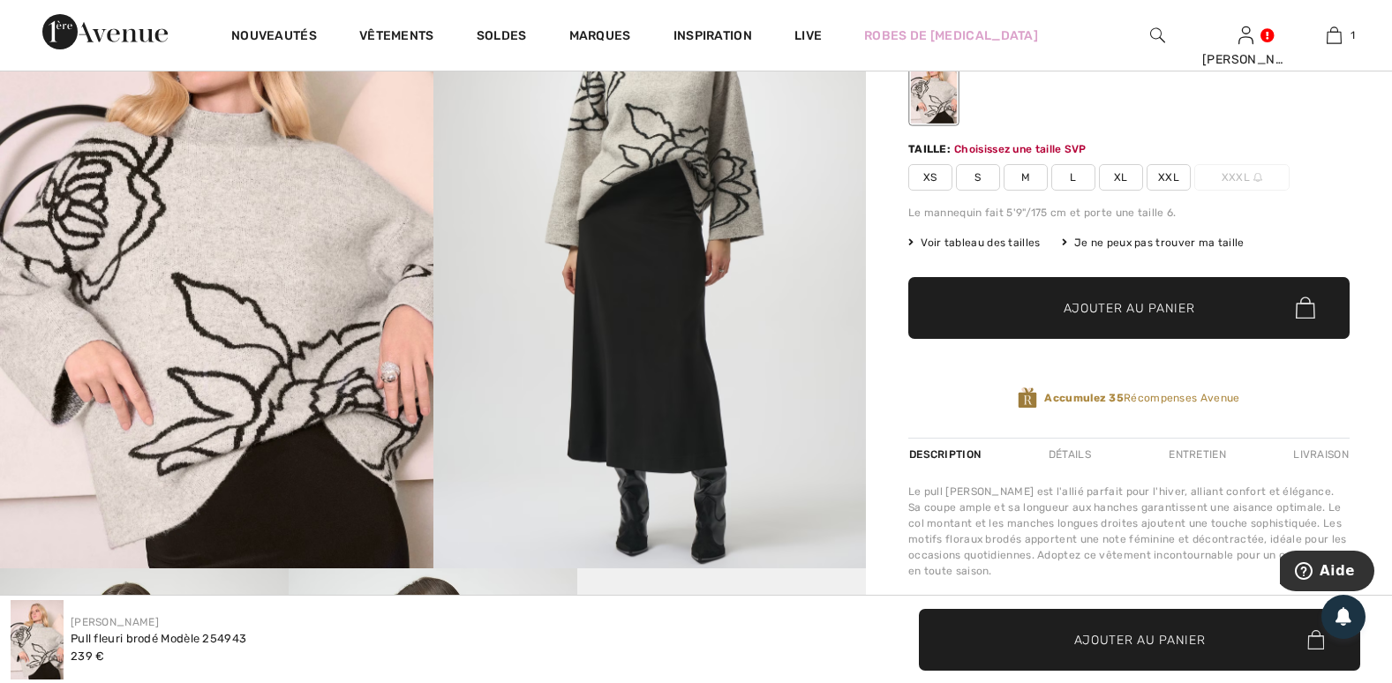 This screenshot has height=683, width=1392. I want to click on a: Soldes, so click(502, 37).